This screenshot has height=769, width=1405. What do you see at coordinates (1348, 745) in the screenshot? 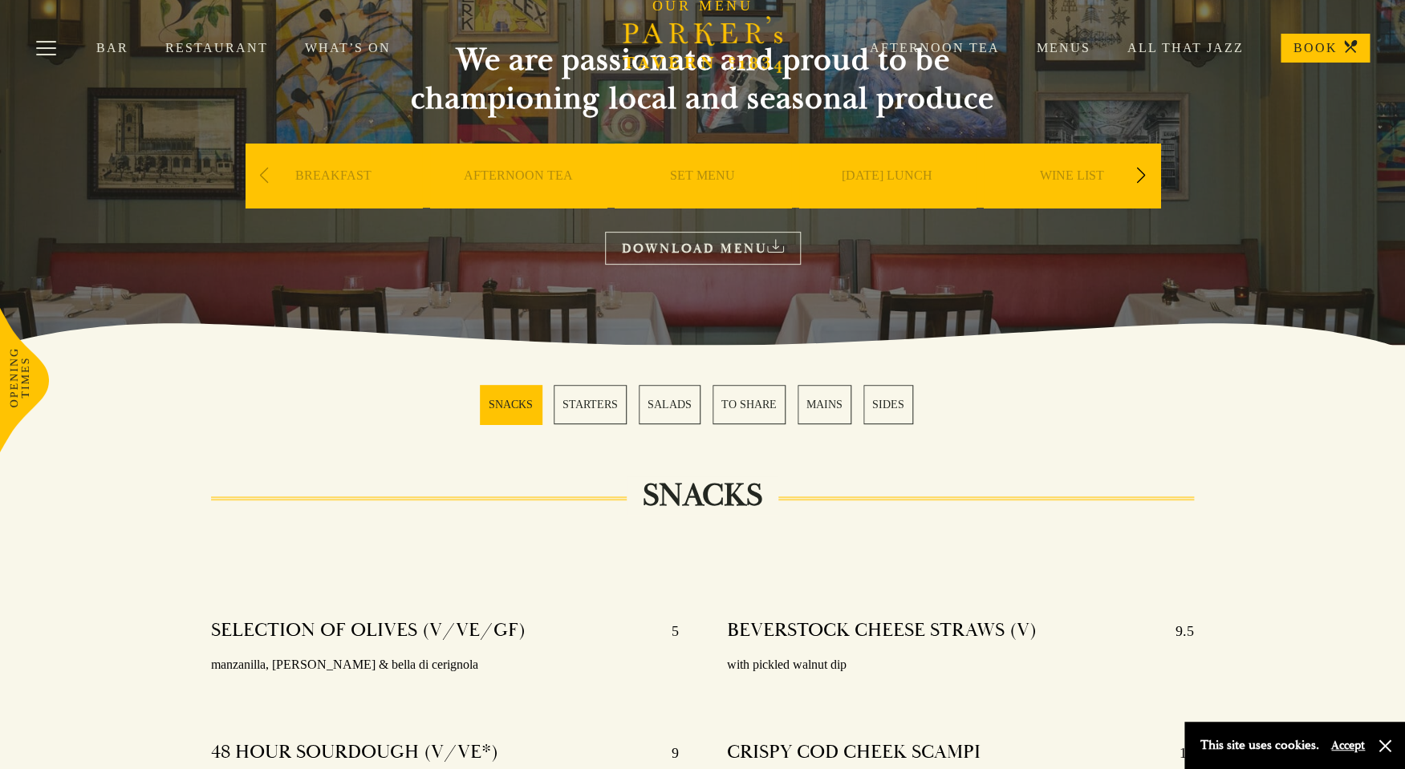
I see `button: Accept` at bounding box center [1348, 745].